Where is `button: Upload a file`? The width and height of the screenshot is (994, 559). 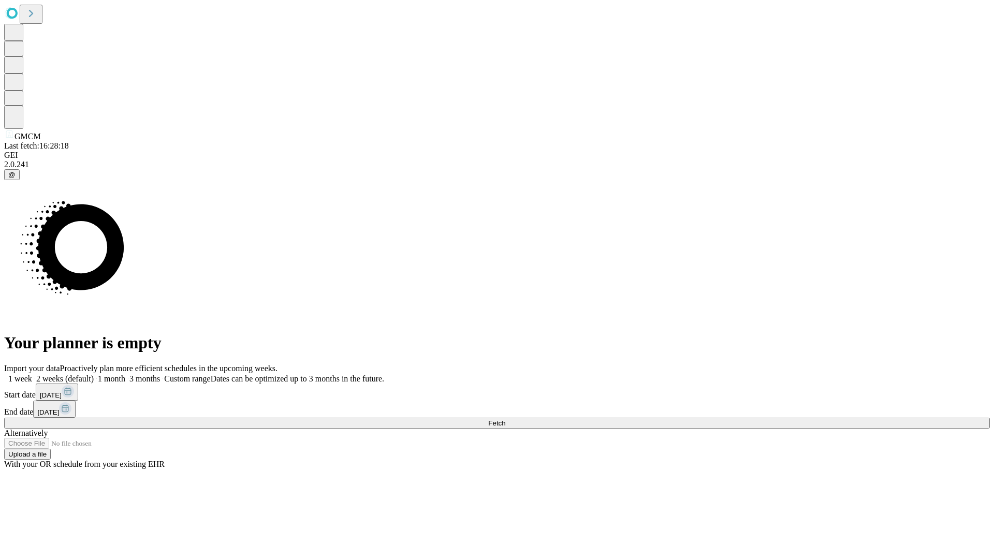
button: Upload a file is located at coordinates (27, 454).